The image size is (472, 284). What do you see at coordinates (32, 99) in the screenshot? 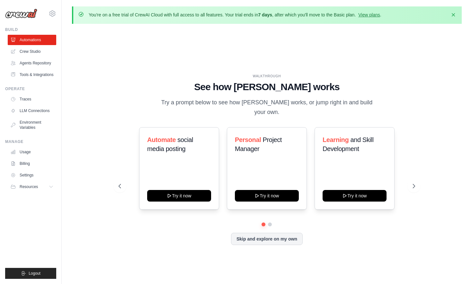
I see `a: Traces` at bounding box center [32, 99].